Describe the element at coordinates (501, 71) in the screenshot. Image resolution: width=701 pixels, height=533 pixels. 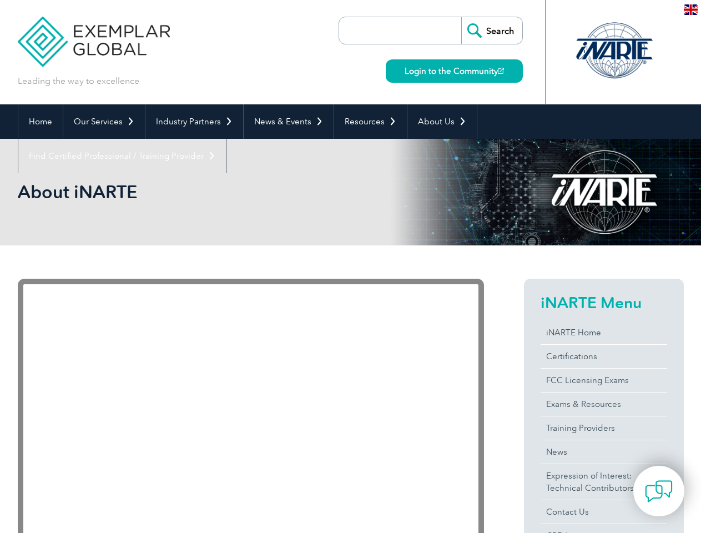
I see `img: open_square.png` at that location.